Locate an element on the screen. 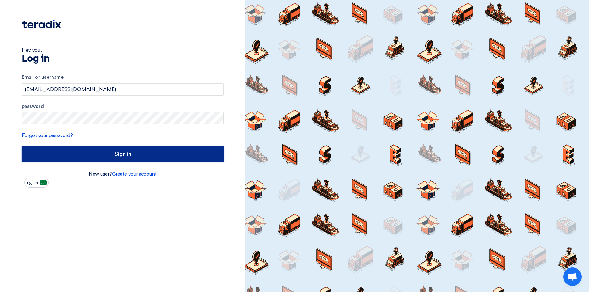 The height and width of the screenshot is (292, 589). font: English is located at coordinates (31, 183).